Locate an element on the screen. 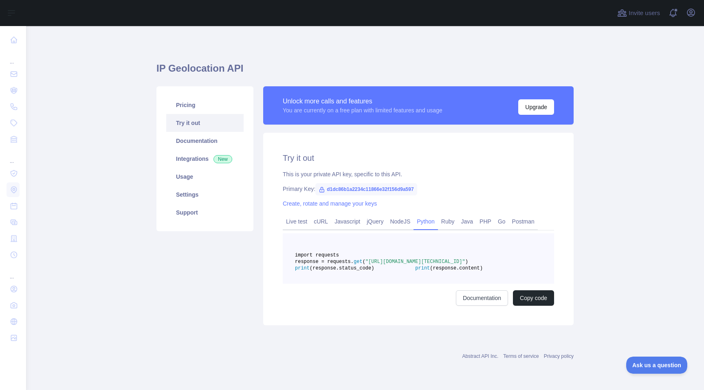 Image resolution: width=704 pixels, height=390 pixels. div: Primary Key: is located at coordinates (418, 189).